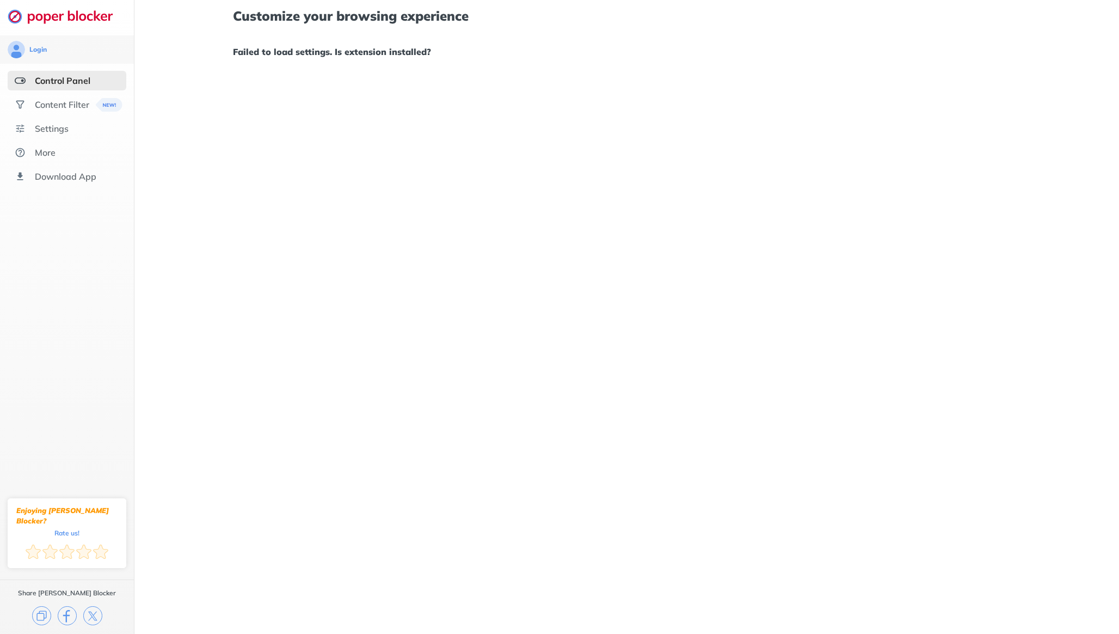 The image size is (1119, 634). I want to click on img: logo-webpage.svg, so click(66, 16).